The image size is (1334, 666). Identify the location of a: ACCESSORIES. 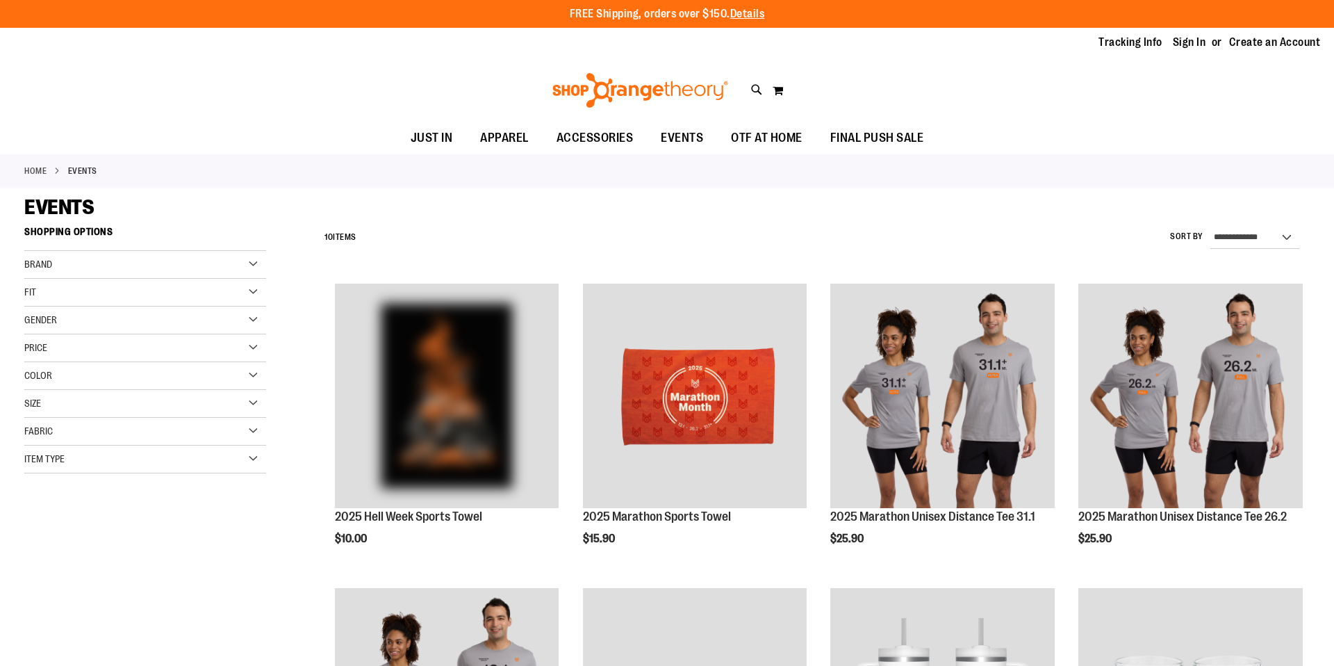
(595, 138).